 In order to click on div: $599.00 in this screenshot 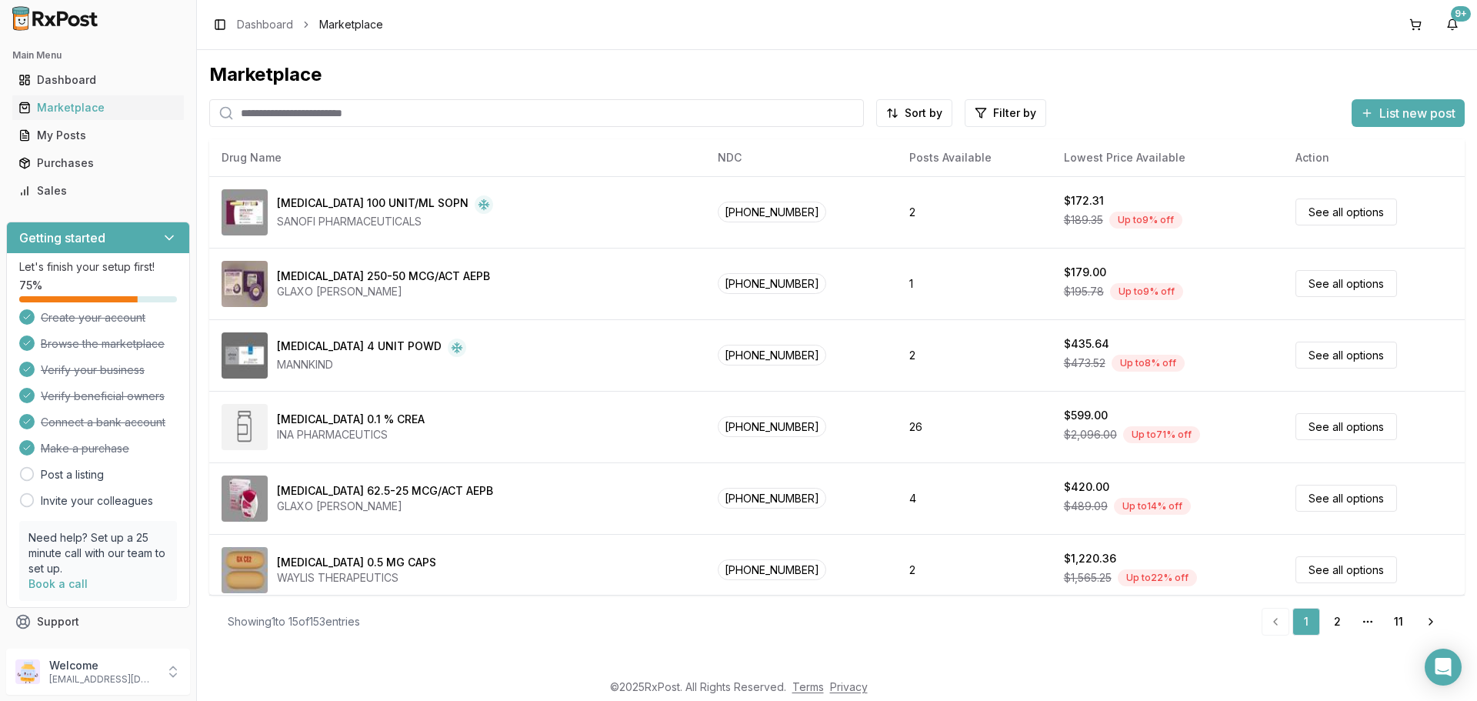, I will do `click(1086, 416)`.